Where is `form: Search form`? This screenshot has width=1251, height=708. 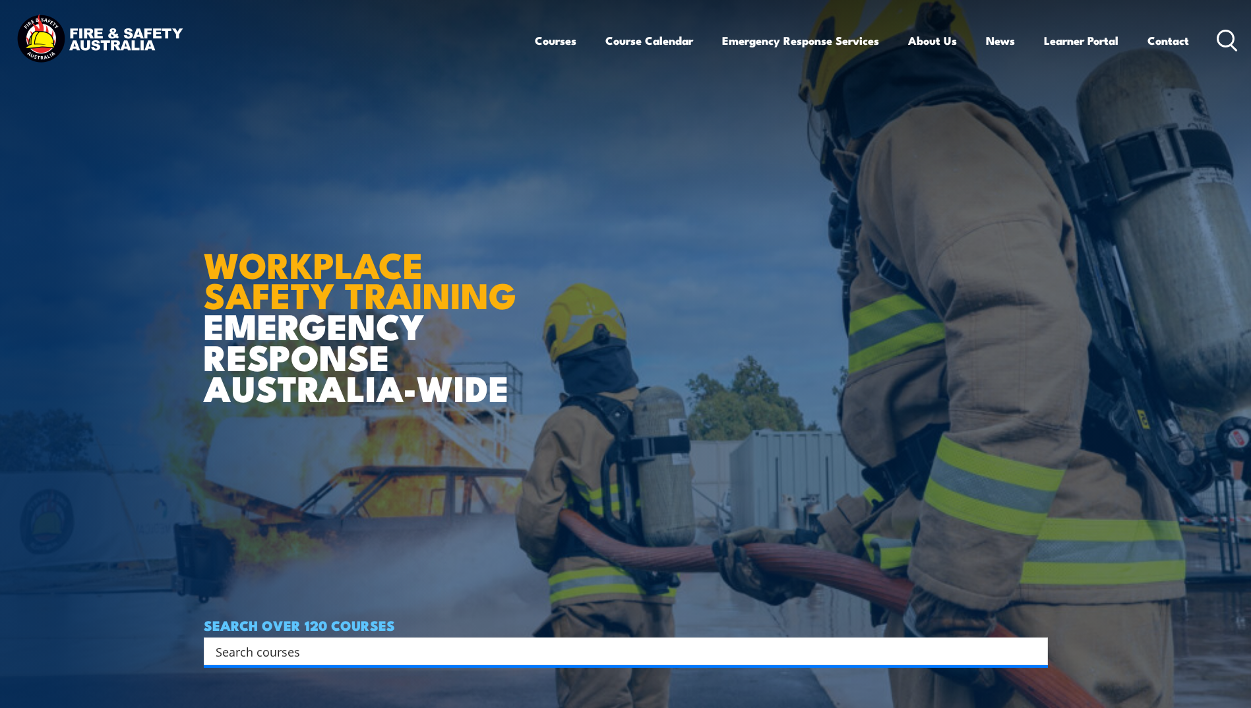 form: Search form is located at coordinates (620, 652).